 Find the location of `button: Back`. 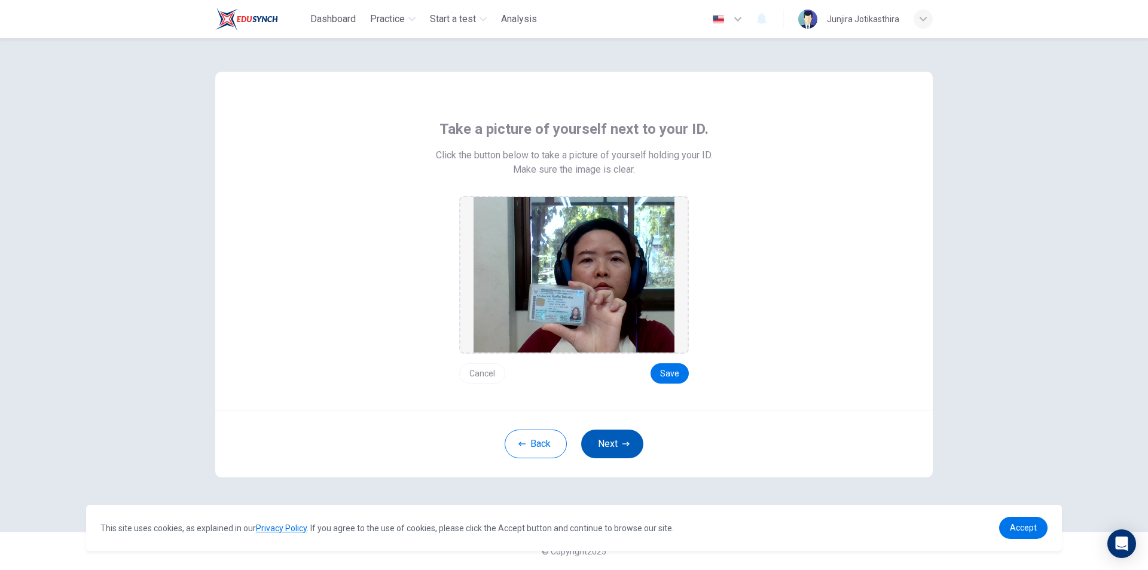

button: Back is located at coordinates (536, 444).